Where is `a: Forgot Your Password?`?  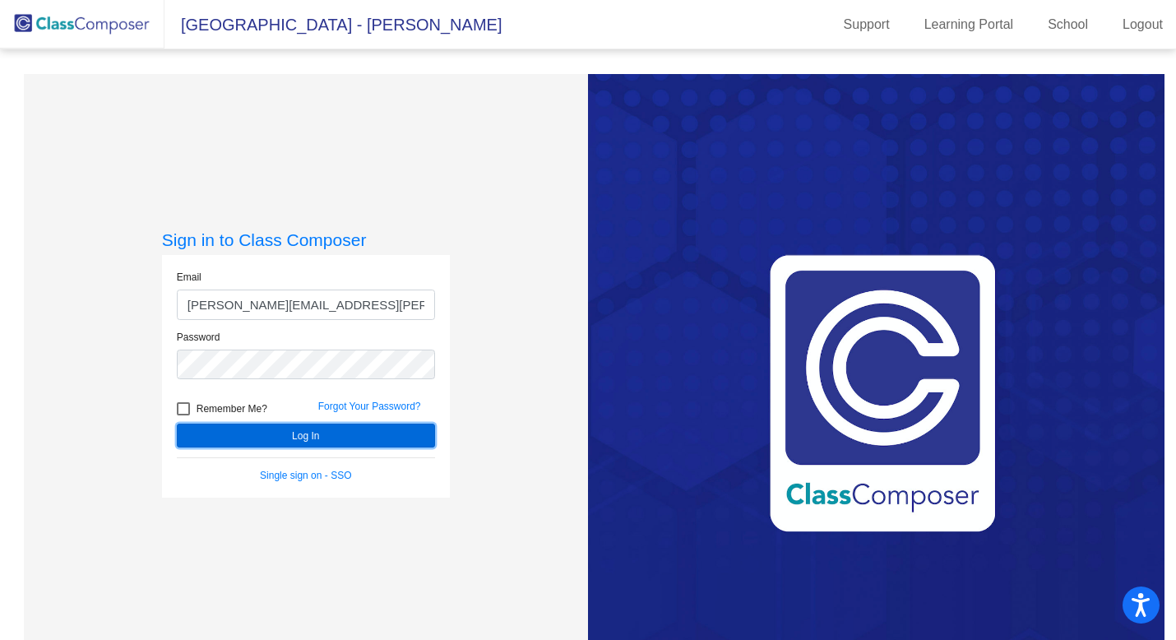 a: Forgot Your Password? is located at coordinates (369, 406).